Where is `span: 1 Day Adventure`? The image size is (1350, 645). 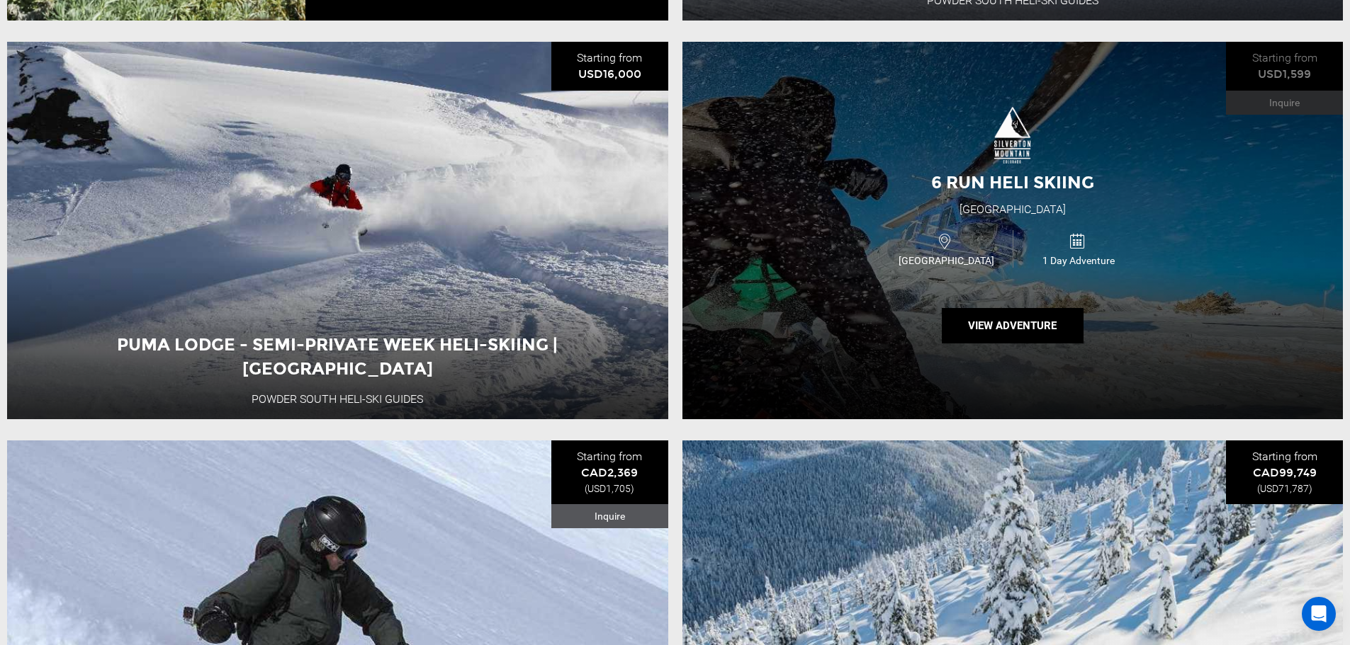
span: 1 Day Adventure is located at coordinates (1078, 261).